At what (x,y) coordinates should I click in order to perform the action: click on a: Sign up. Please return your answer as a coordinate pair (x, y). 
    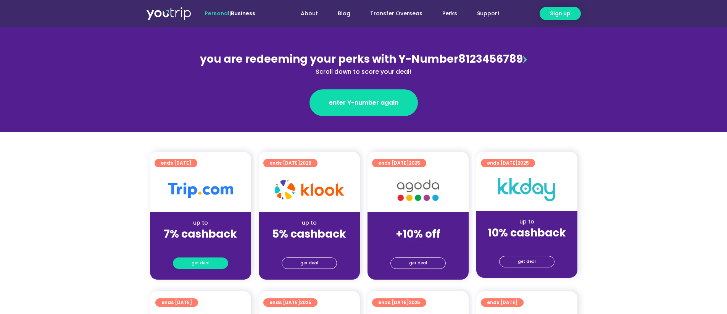
    Looking at the image, I should click on (561, 13).